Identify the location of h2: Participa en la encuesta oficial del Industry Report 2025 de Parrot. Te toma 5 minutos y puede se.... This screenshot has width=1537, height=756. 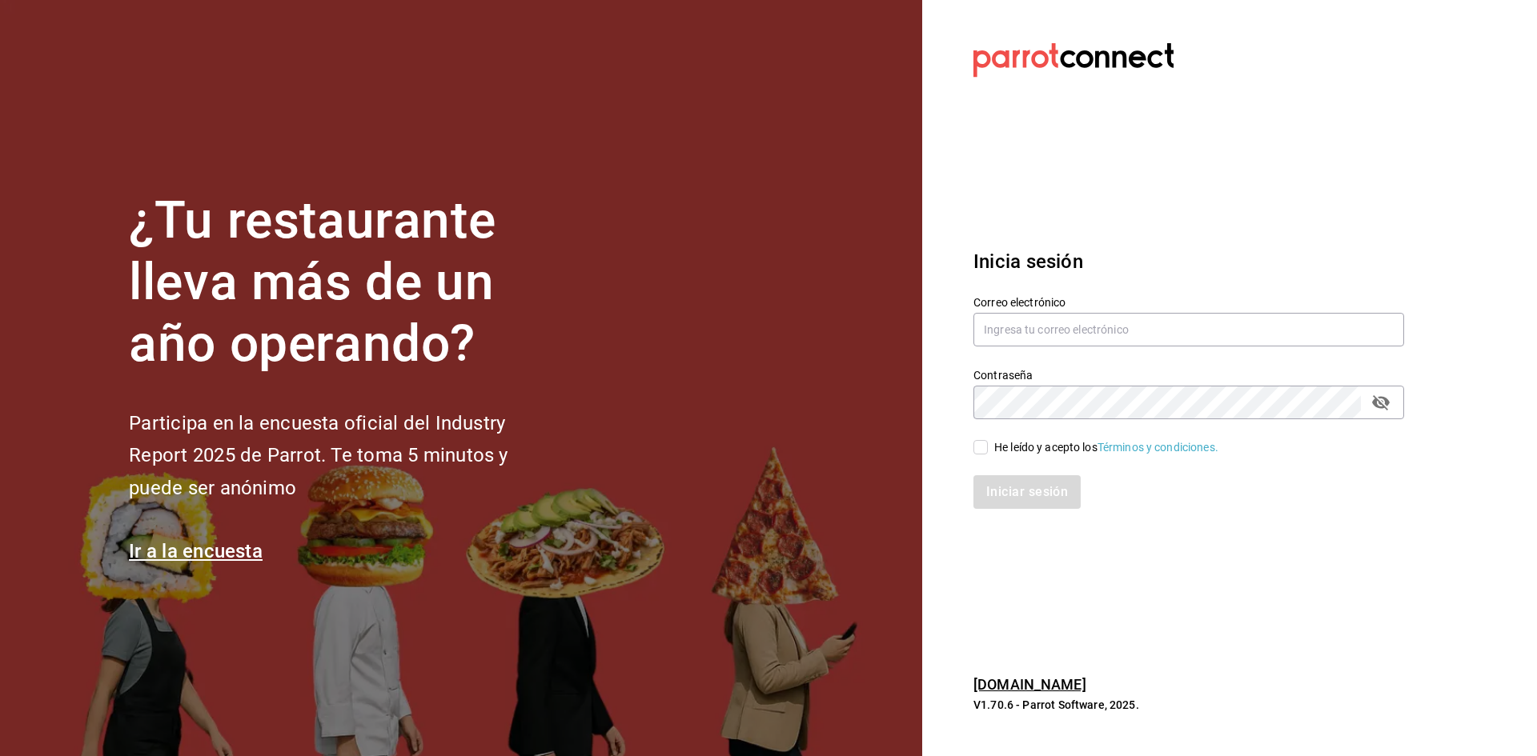
(345, 456).